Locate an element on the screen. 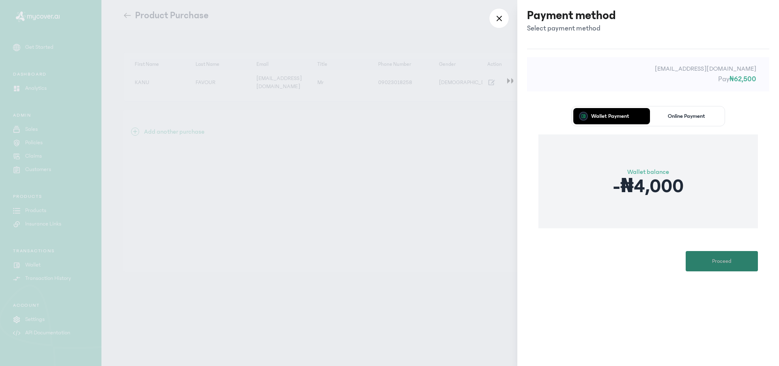  p: Wallet Payment is located at coordinates (610, 116).